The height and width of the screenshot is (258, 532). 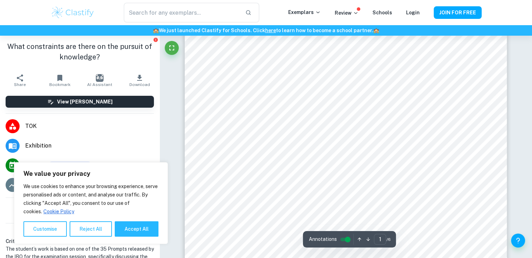 I want to click on button: Help and Feedback, so click(x=518, y=241).